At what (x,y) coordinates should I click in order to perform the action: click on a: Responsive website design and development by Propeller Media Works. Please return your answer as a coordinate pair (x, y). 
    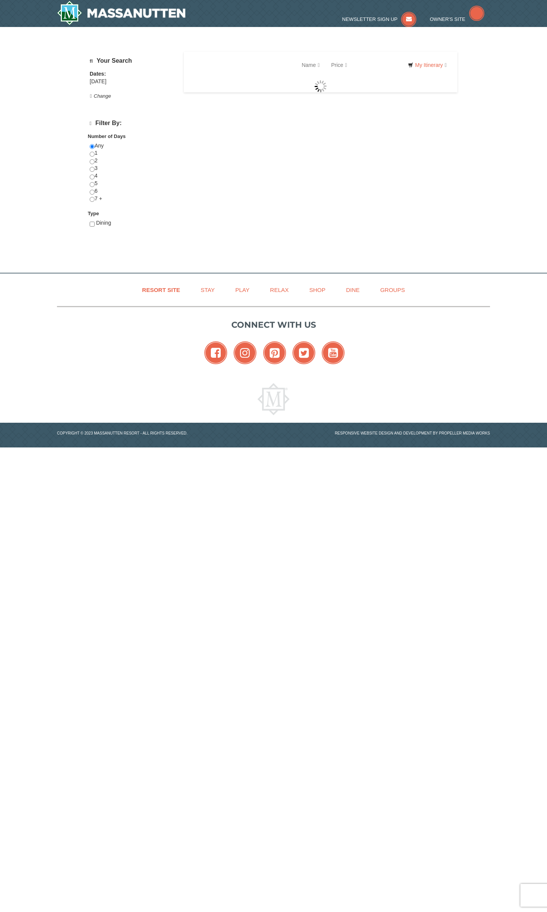
    Looking at the image, I should click on (412, 433).